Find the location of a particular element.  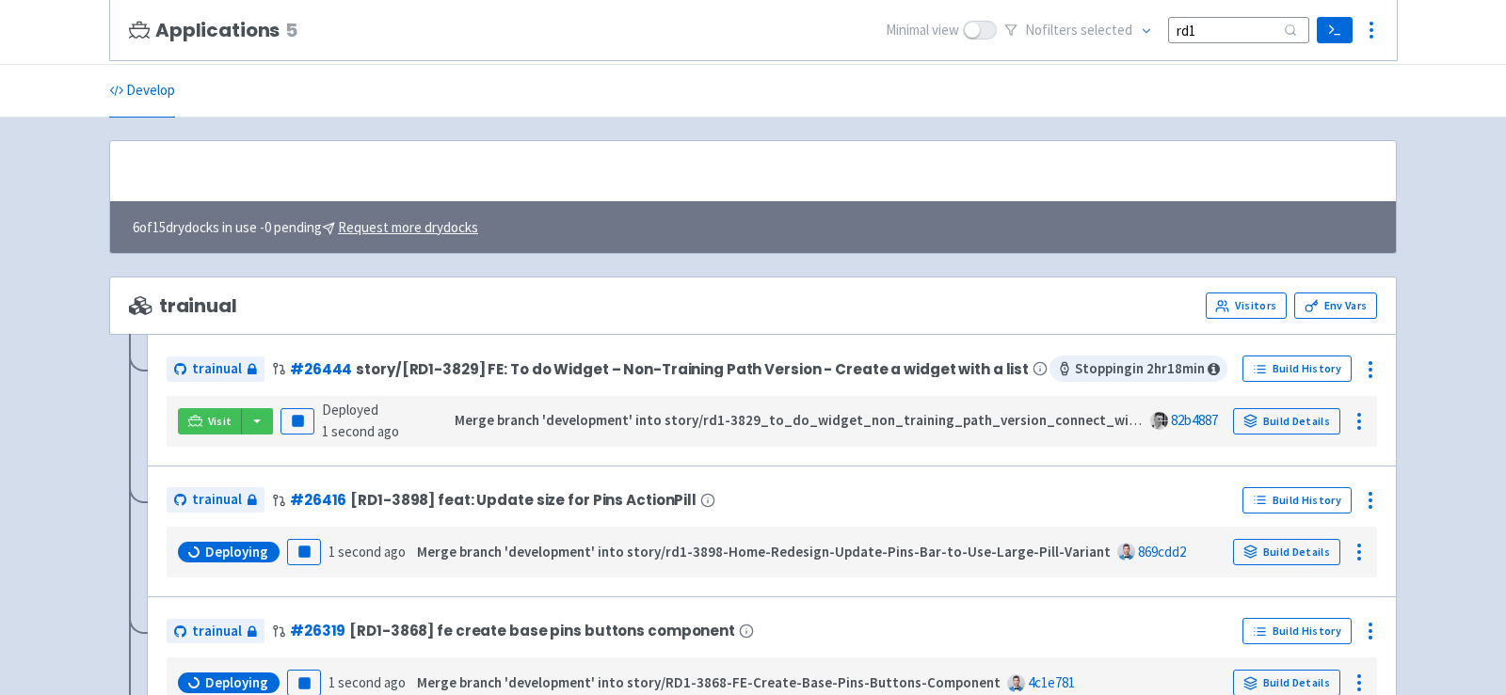

input: Search... is located at coordinates (1238, 29).